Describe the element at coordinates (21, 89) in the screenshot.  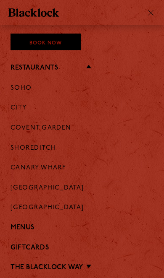
I see `a: Soho` at that location.